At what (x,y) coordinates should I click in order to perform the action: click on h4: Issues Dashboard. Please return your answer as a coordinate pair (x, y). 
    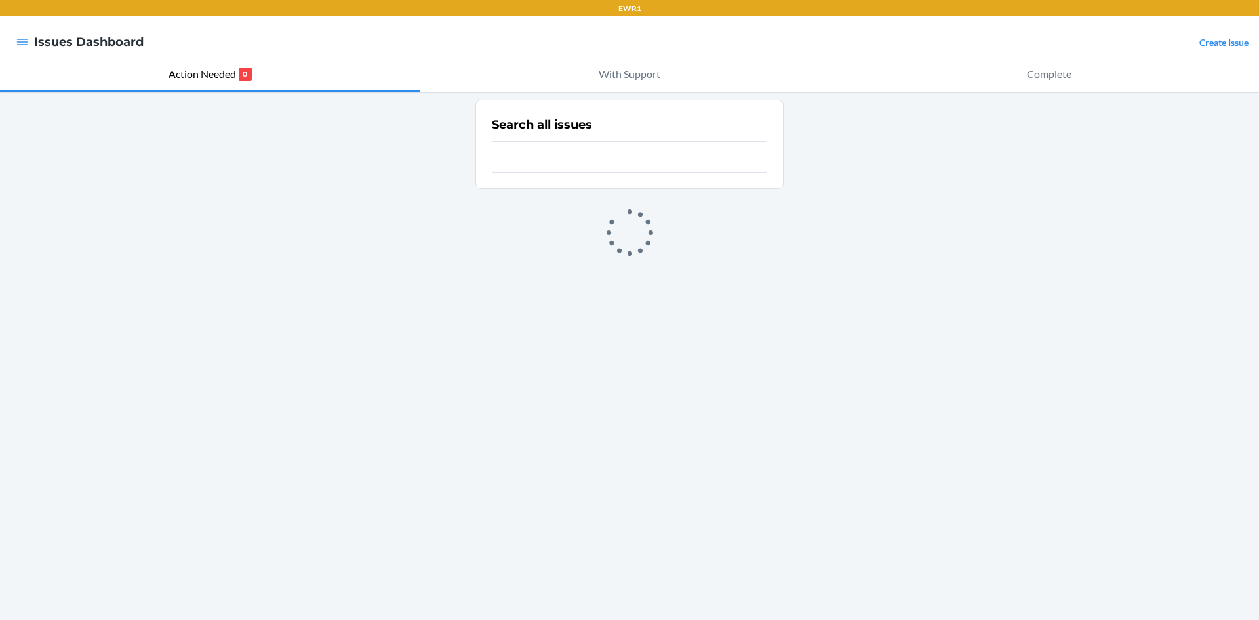
    Looking at the image, I should click on (89, 42).